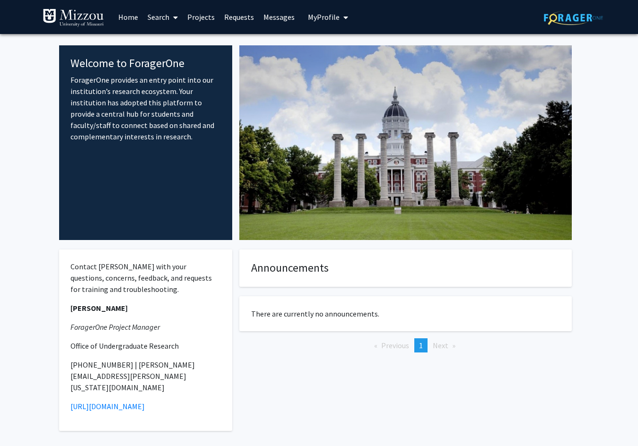 Image resolution: width=638 pixels, height=446 pixels. What do you see at coordinates (239, 17) in the screenshot?
I see `a: Requests` at bounding box center [239, 17].